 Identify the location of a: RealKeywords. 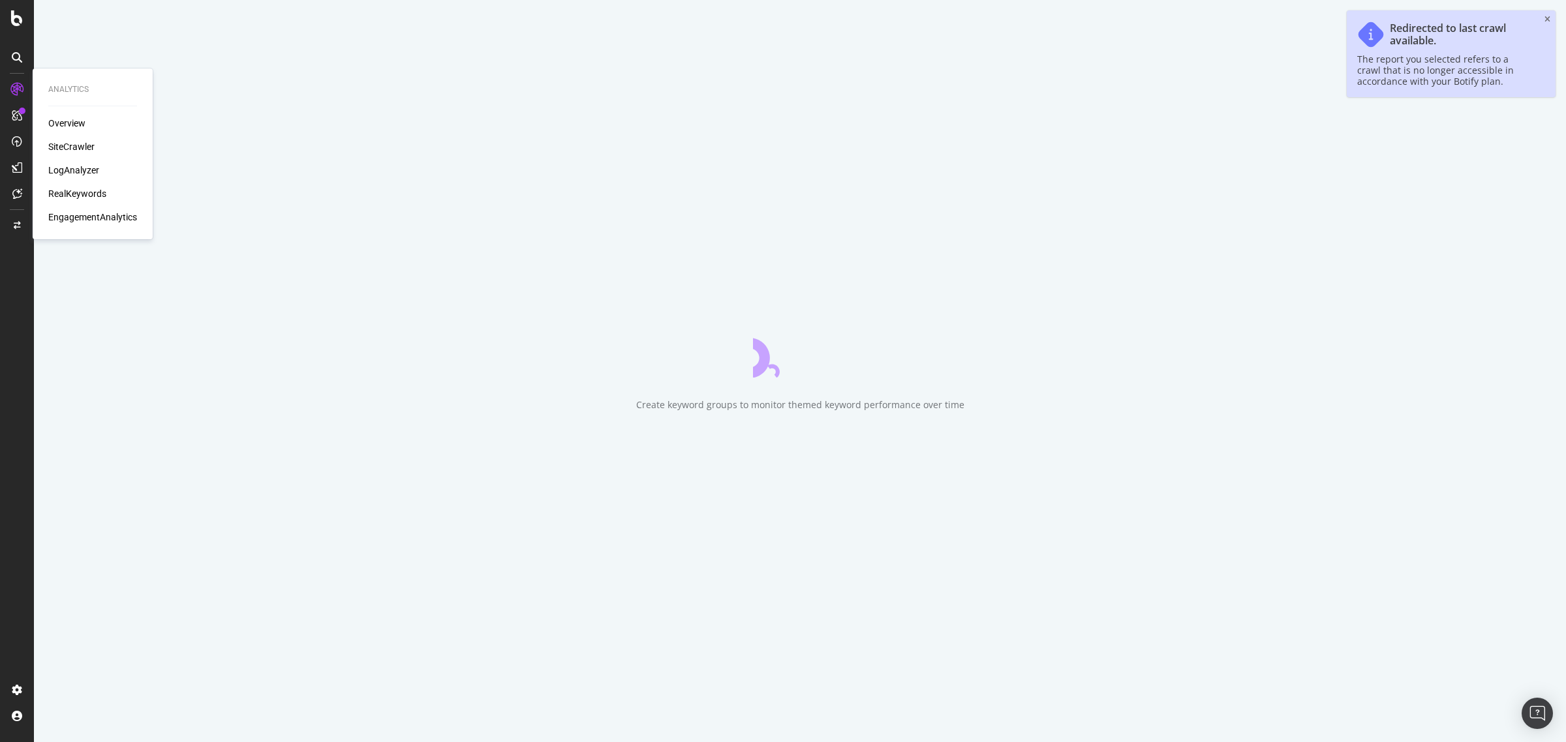
(77, 194).